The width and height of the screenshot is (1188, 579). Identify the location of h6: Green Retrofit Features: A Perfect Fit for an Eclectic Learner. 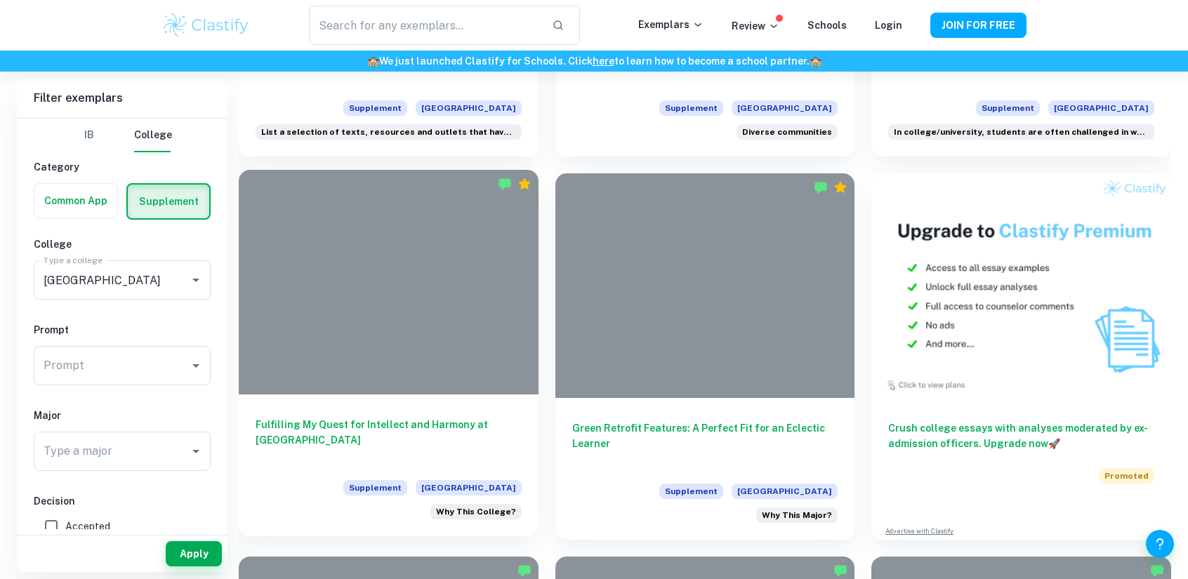
(705, 444).